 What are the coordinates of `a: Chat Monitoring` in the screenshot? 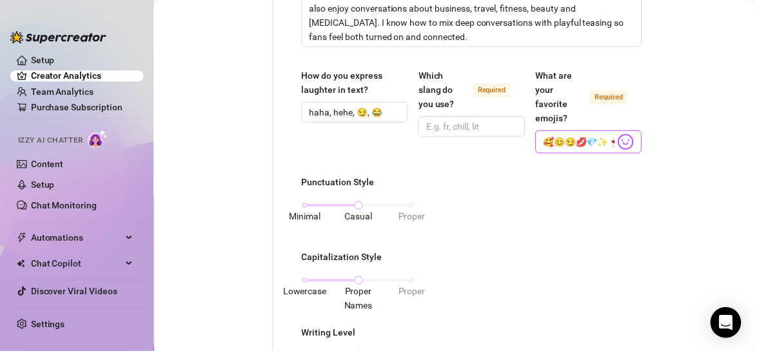 It's located at (64, 206).